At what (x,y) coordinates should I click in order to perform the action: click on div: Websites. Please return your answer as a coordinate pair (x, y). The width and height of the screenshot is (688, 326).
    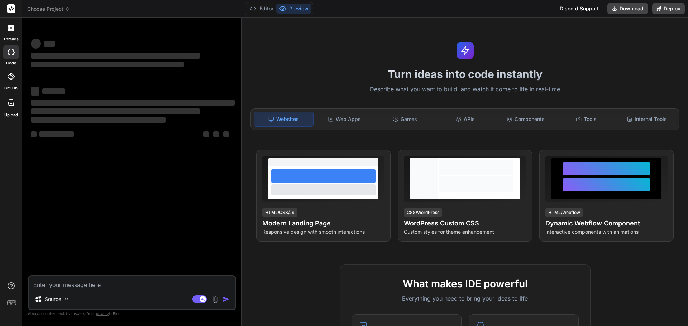
    Looking at the image, I should click on (283, 119).